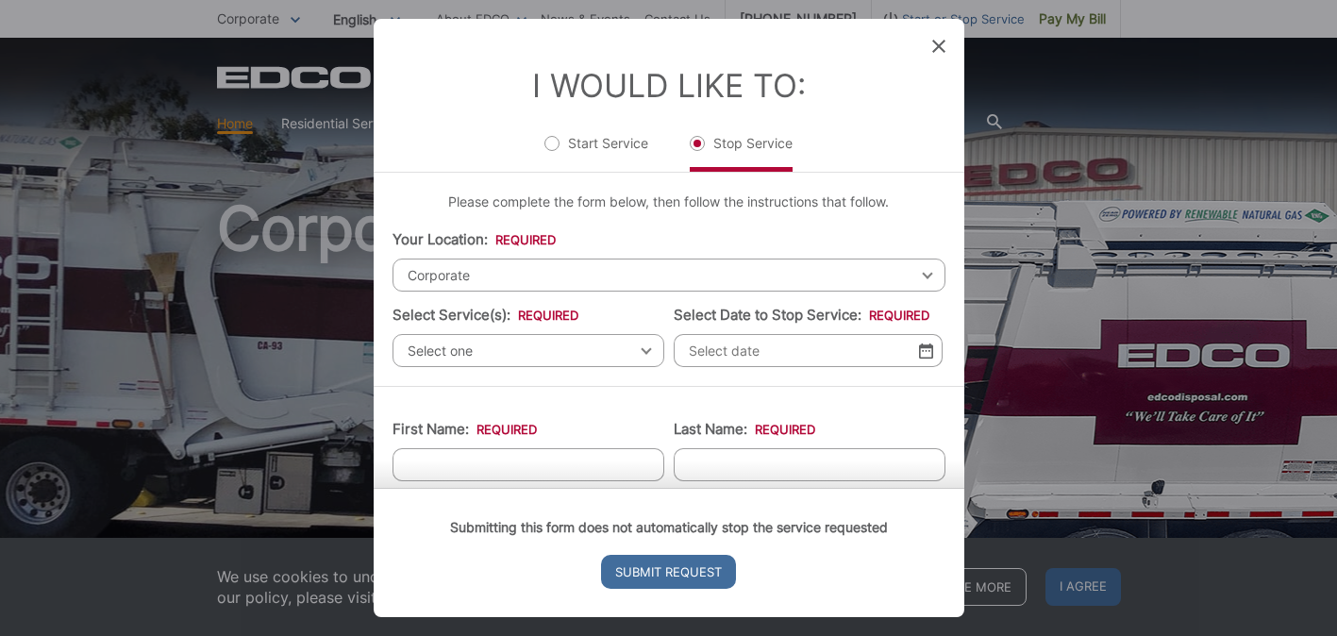  I want to click on label: Select Date to Stop Service:, so click(801, 315).